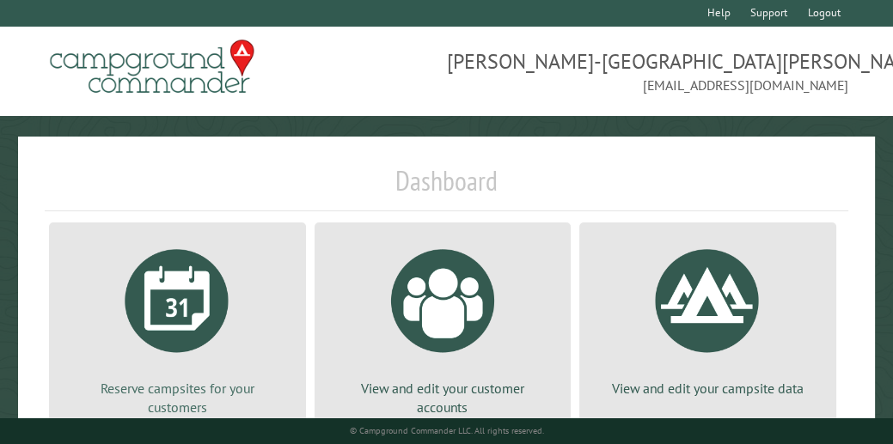 This screenshot has width=893, height=444. I want to click on h1: Dashboard, so click(446, 187).